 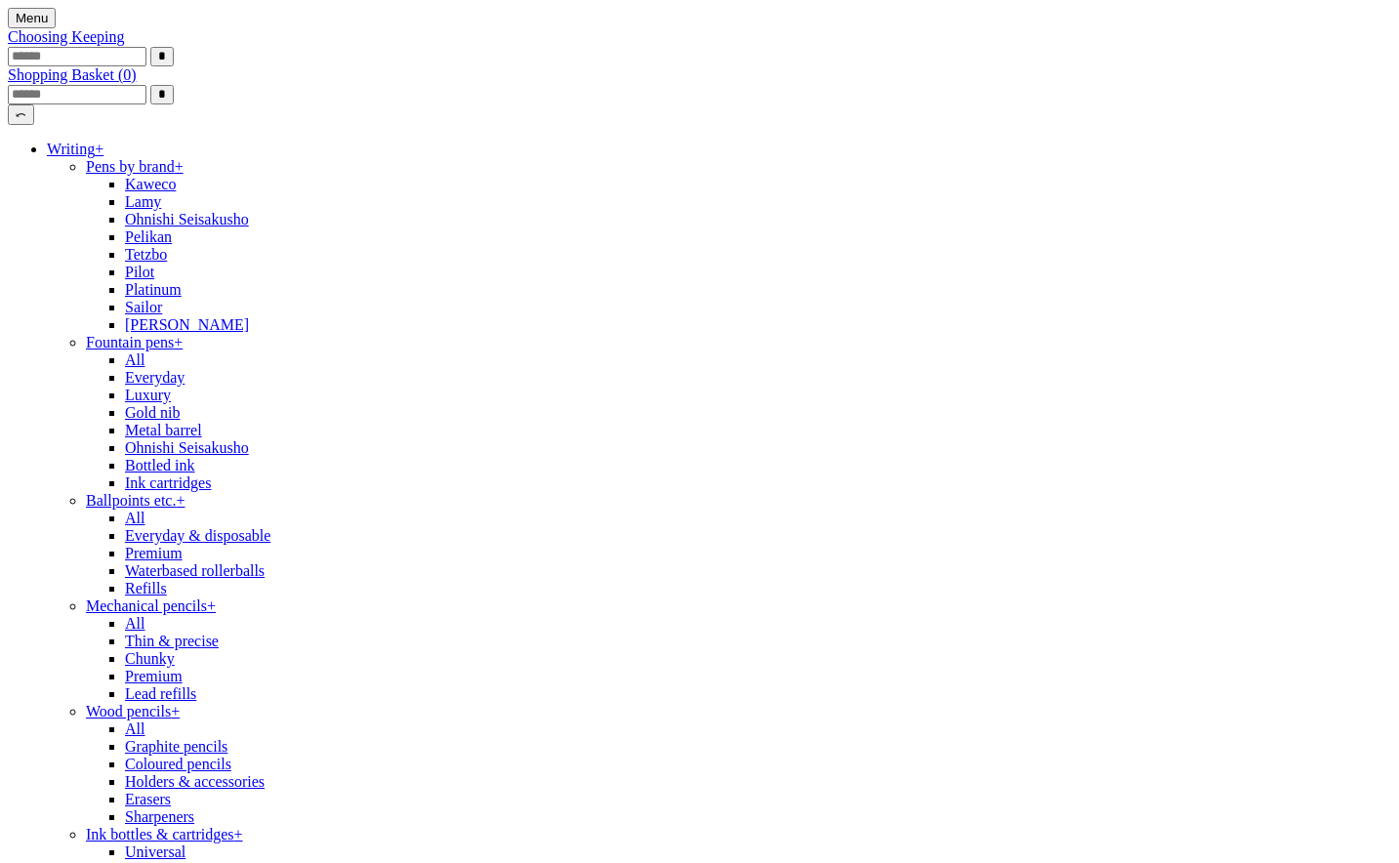 What do you see at coordinates (176, 746) in the screenshot?
I see `a: Graphite pencils` at bounding box center [176, 746].